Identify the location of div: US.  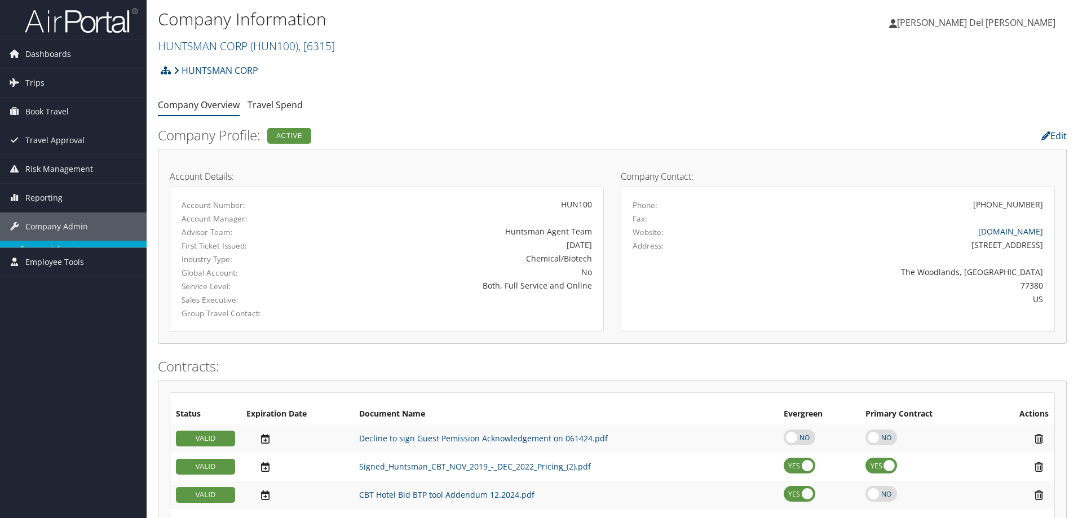
(892, 299).